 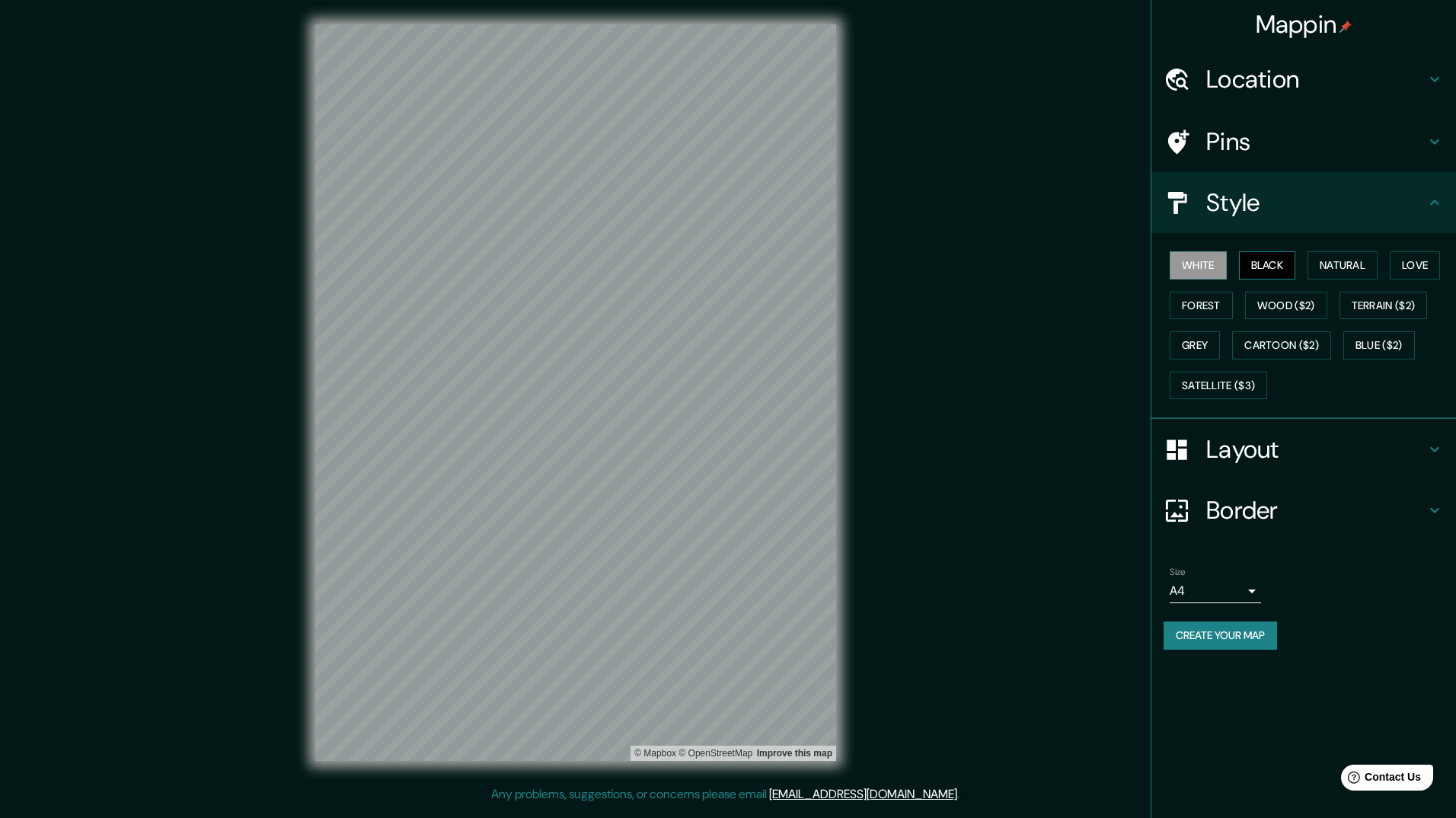 I want to click on button: Create your map, so click(x=1220, y=634).